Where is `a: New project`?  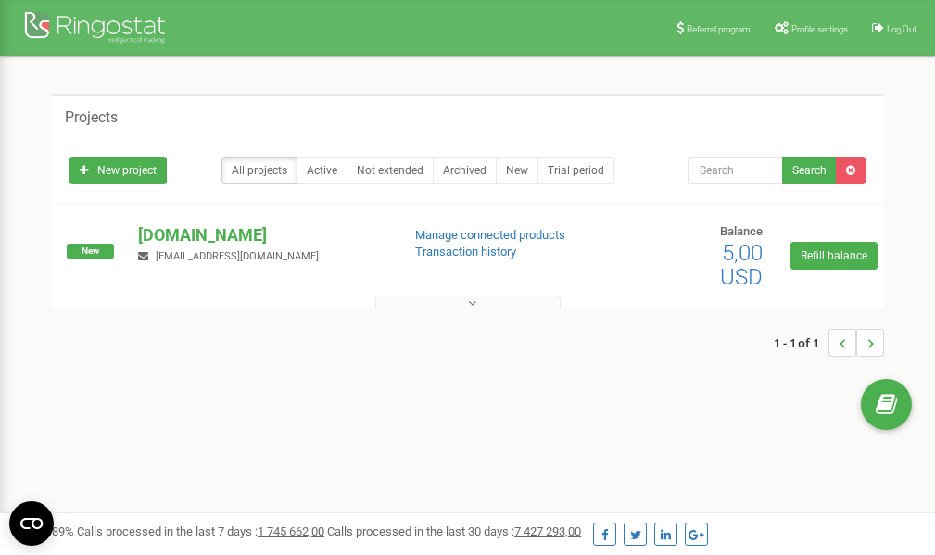 a: New project is located at coordinates (118, 170).